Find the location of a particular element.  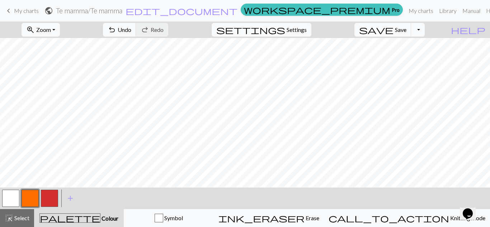

span: undo is located at coordinates (112, 30).